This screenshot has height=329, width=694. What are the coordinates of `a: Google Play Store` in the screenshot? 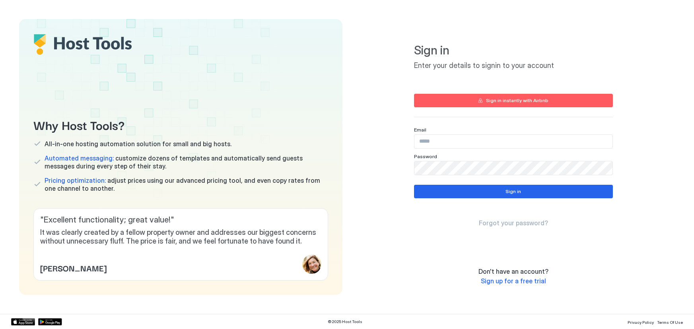 It's located at (50, 322).